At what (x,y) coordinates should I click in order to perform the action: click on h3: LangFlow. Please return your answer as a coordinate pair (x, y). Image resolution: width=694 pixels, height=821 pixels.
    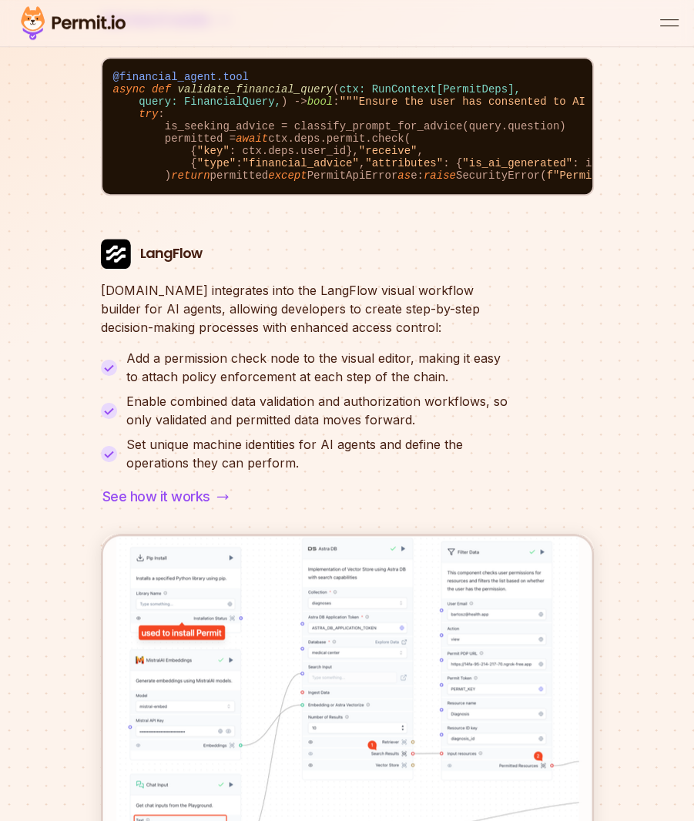
    Looking at the image, I should click on (171, 253).